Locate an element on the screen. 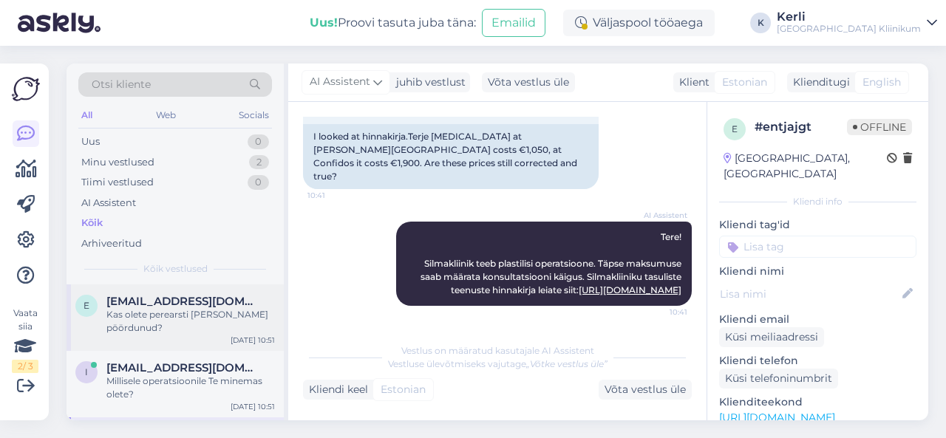  span: Vestlus on määratud kasutajale AI Assistent is located at coordinates (497, 350).